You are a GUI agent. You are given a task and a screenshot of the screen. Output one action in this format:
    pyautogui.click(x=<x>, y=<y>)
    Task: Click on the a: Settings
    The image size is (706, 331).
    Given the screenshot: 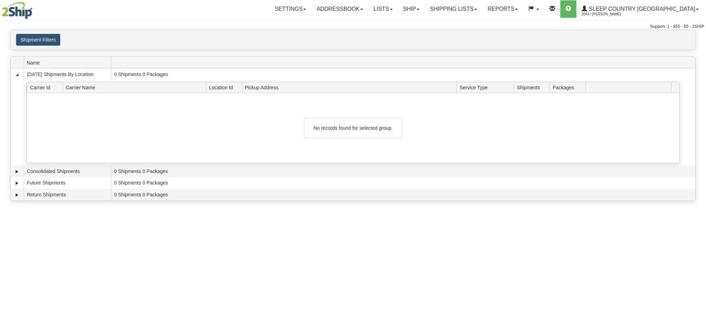 What is the action you would take?
    pyautogui.click(x=290, y=9)
    